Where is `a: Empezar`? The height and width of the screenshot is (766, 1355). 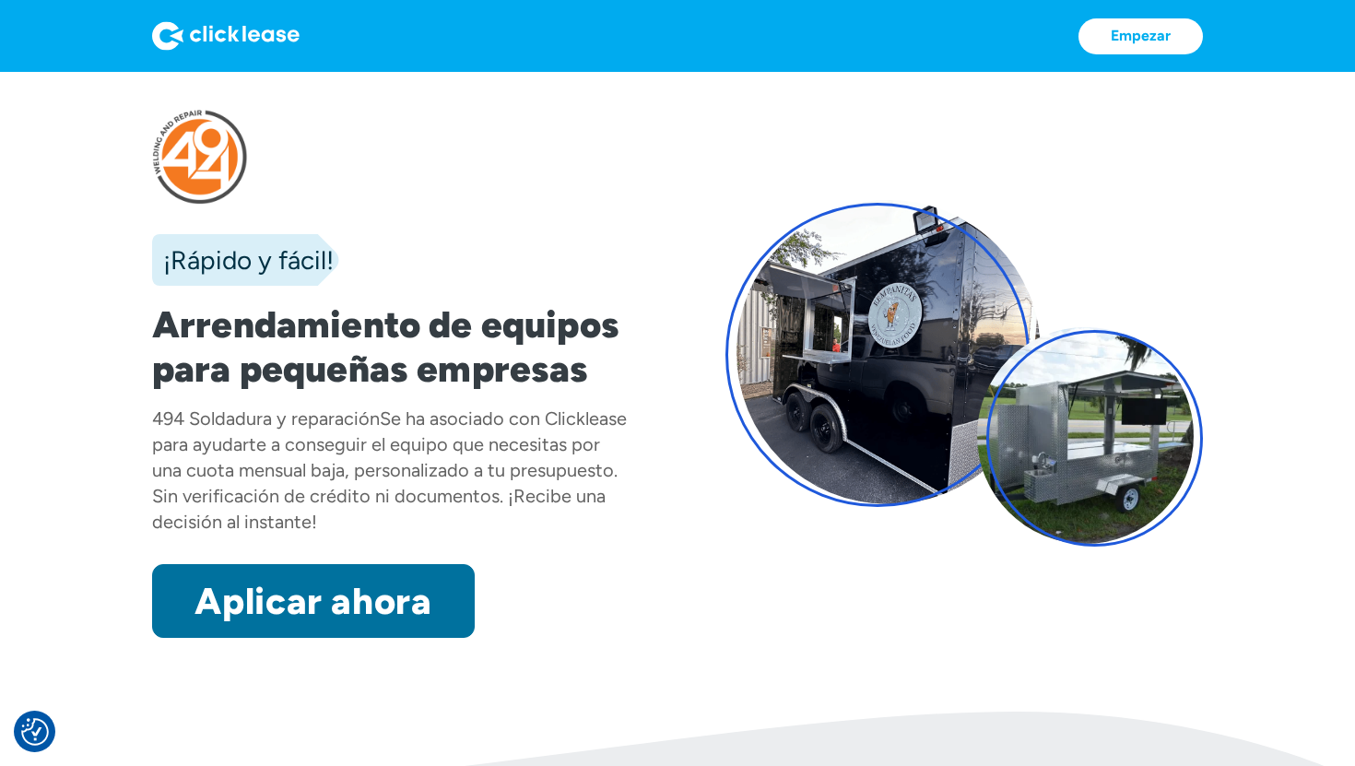
a: Empezar is located at coordinates (1140, 36).